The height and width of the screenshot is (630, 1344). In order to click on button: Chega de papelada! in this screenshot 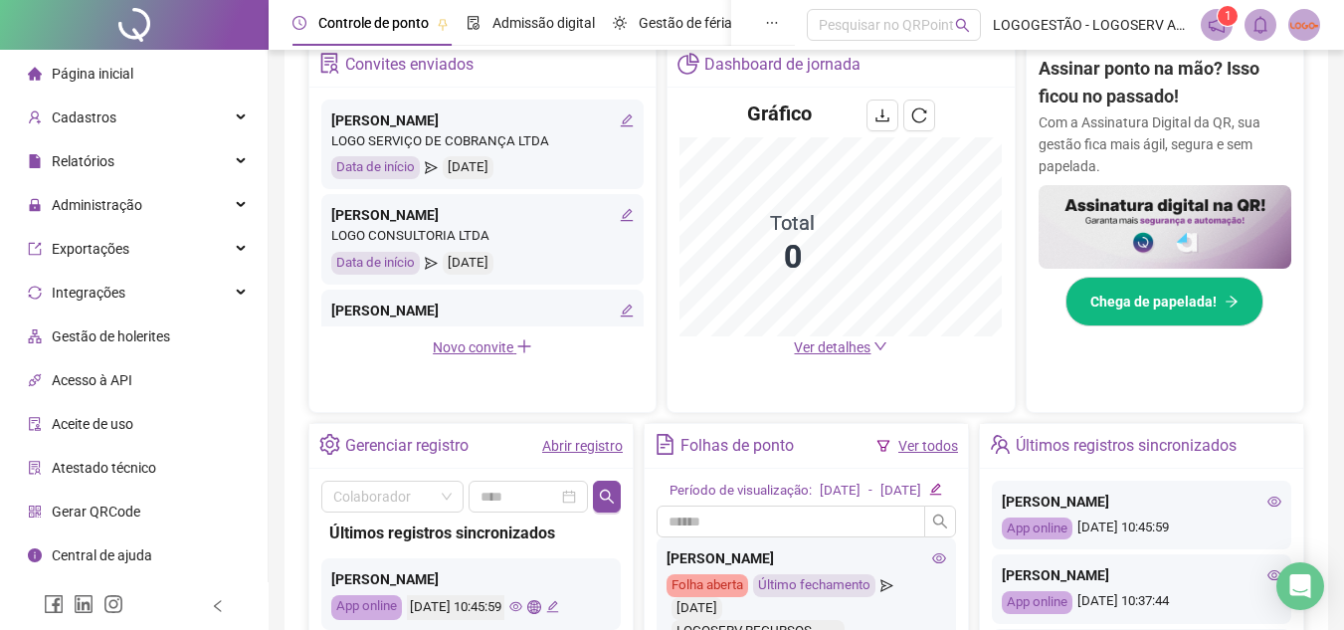, I will do `click(1164, 301)`.